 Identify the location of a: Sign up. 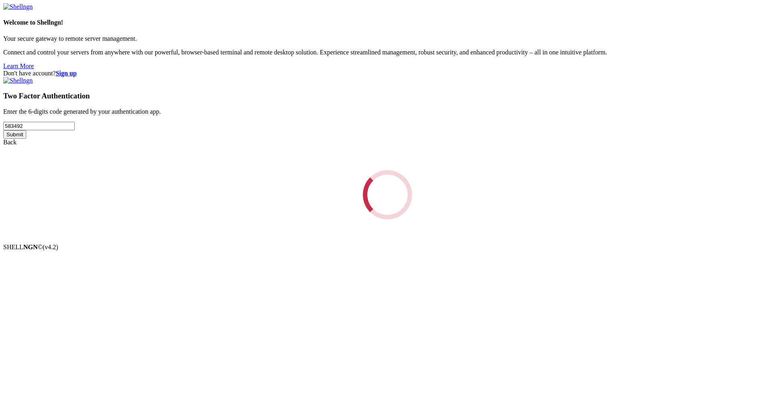
(66, 73).